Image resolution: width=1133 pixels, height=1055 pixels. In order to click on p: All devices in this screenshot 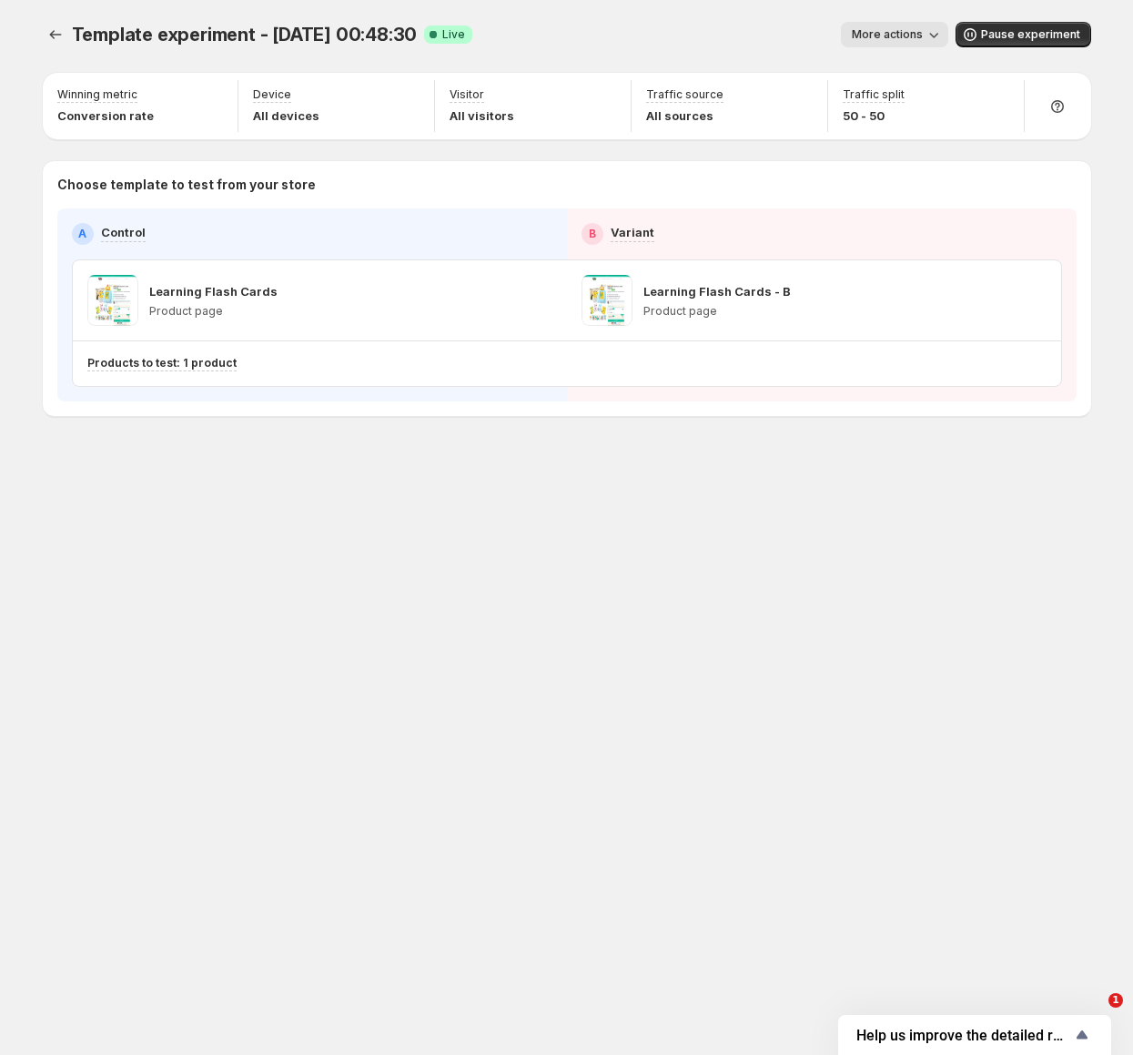, I will do `click(286, 116)`.